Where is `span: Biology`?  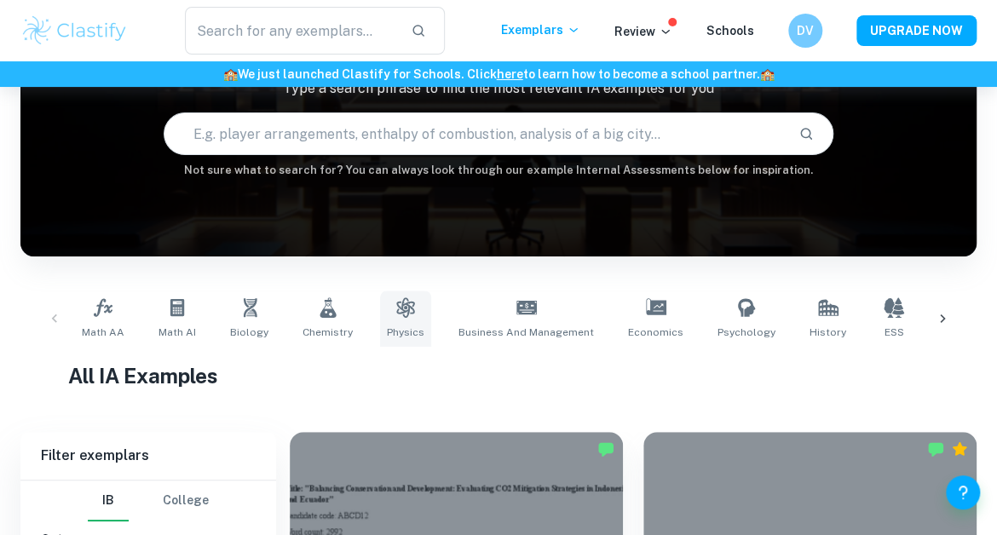
span: Biology is located at coordinates (249, 332).